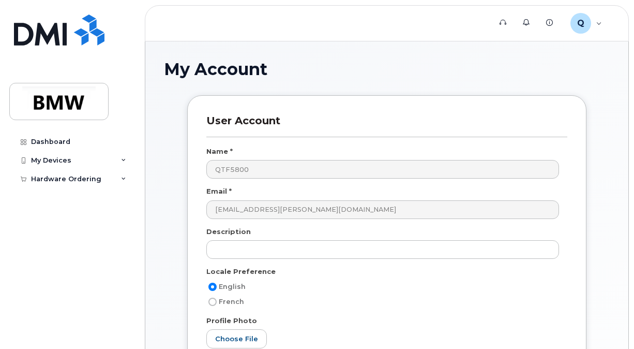 Image resolution: width=634 pixels, height=349 pixels. What do you see at coordinates (231, 301) in the screenshot?
I see `span: French` at bounding box center [231, 301].